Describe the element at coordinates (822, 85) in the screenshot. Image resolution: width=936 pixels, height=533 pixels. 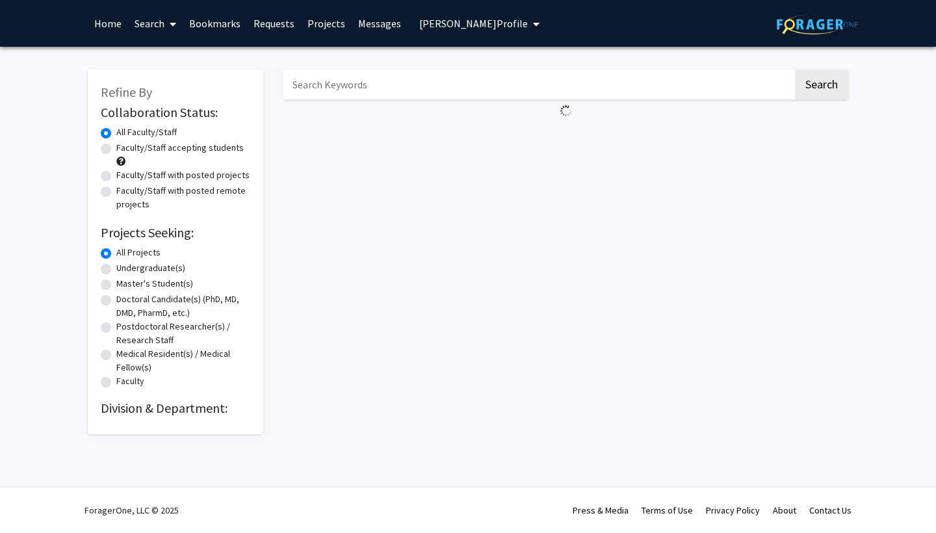
I see `button: Search` at that location.